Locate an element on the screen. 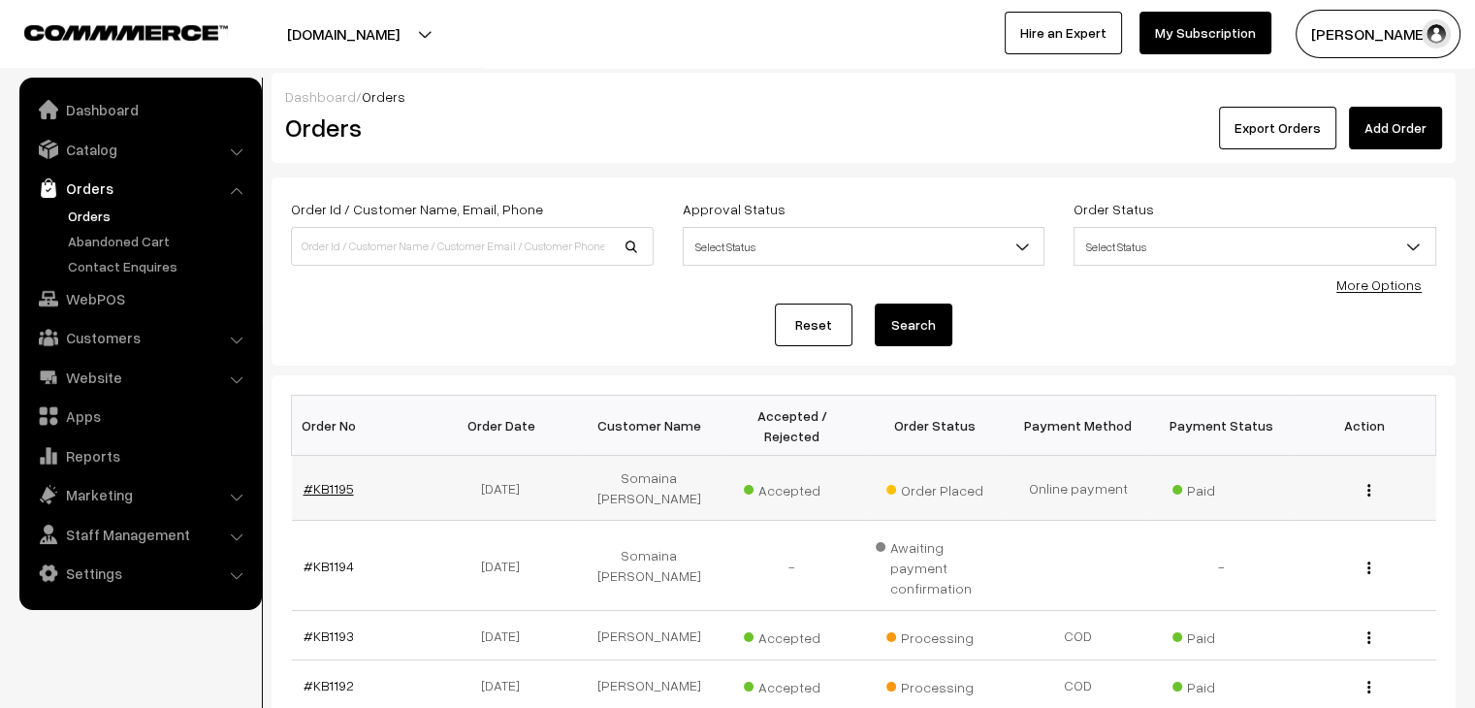 This screenshot has height=708, width=1475. a: Marketing is located at coordinates (140, 495).